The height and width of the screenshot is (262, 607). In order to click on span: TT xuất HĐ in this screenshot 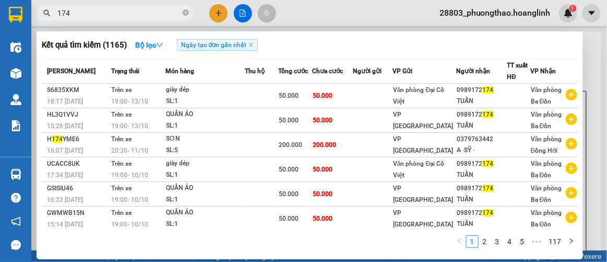, I will do `click(518, 71)`.